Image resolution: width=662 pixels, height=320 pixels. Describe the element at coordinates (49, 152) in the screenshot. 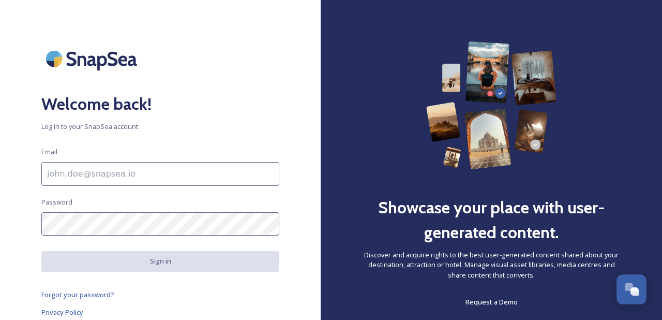

I see `span: Email` at that location.